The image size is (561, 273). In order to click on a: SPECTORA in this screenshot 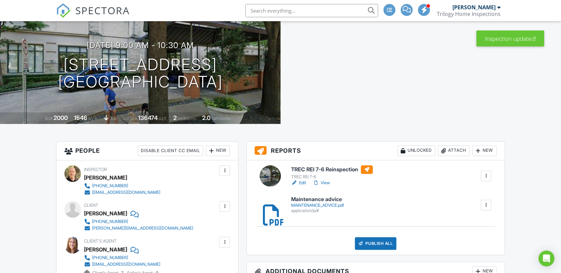, I will do `click(93, 16)`.